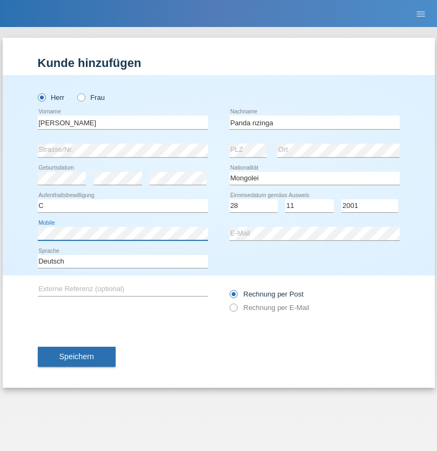  I want to click on input: Rechnung per Post, so click(233, 297).